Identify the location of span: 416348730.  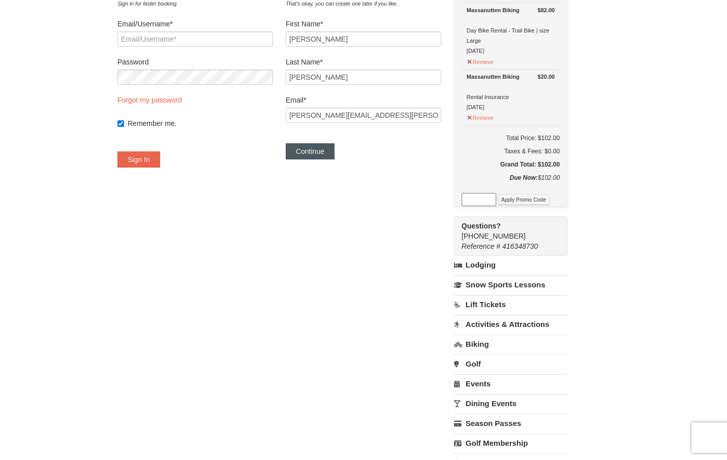
(520, 246).